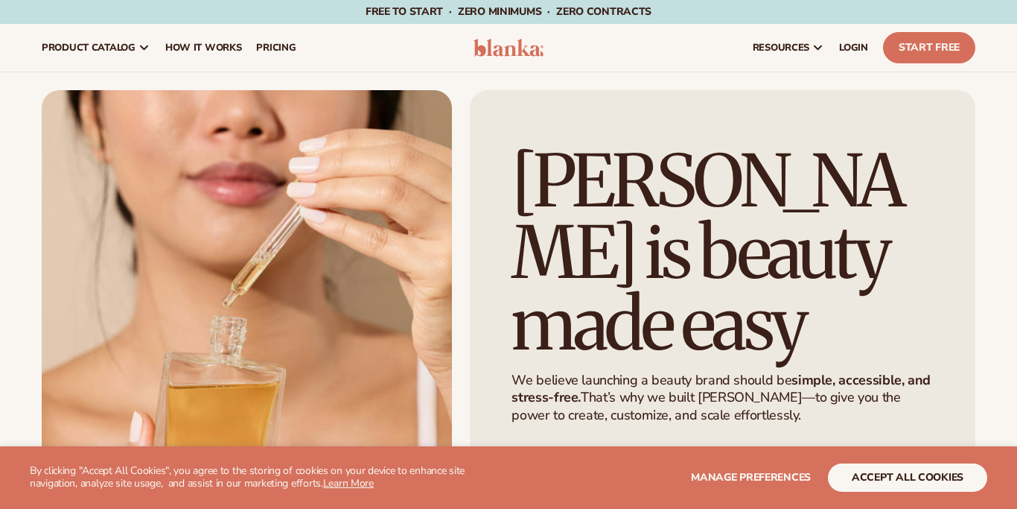  I want to click on a: Start Free, so click(930, 48).